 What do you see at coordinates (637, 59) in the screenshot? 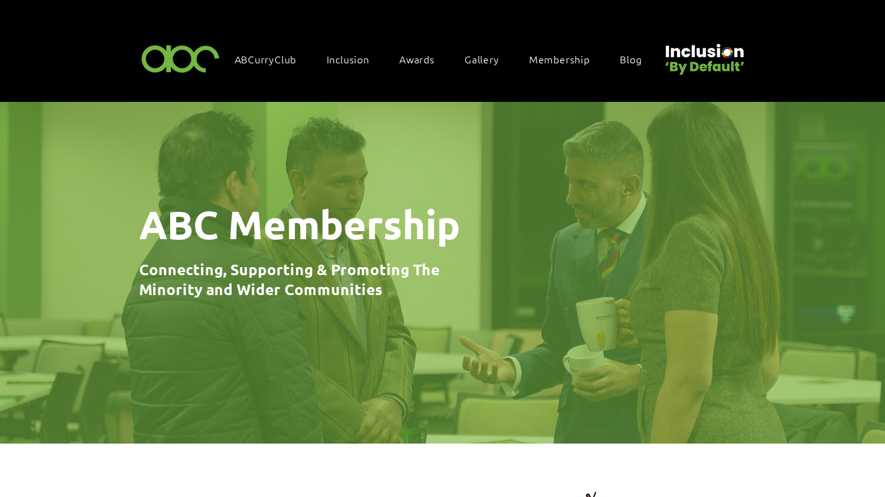
I see `a: Blog` at bounding box center [637, 59].